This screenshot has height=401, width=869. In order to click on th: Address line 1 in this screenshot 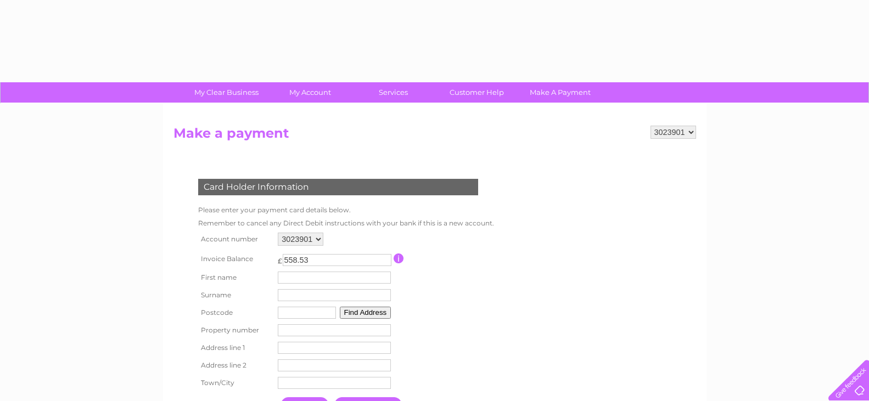, I will do `click(235, 348)`.